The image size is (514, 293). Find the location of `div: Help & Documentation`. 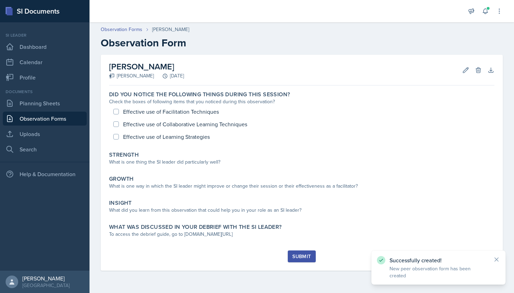

div: Help & Documentation is located at coordinates (45, 174).